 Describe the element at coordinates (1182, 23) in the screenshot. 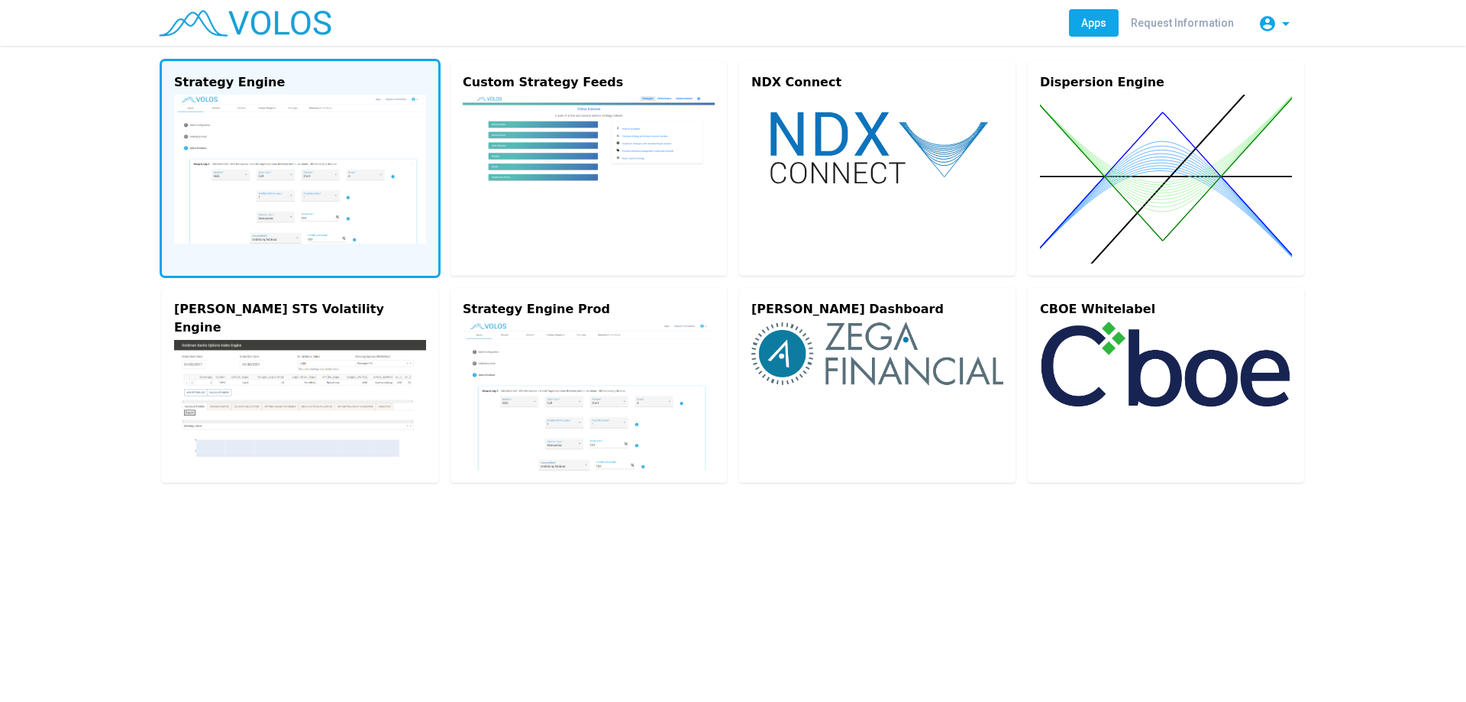

I see `span: Request Information` at that location.